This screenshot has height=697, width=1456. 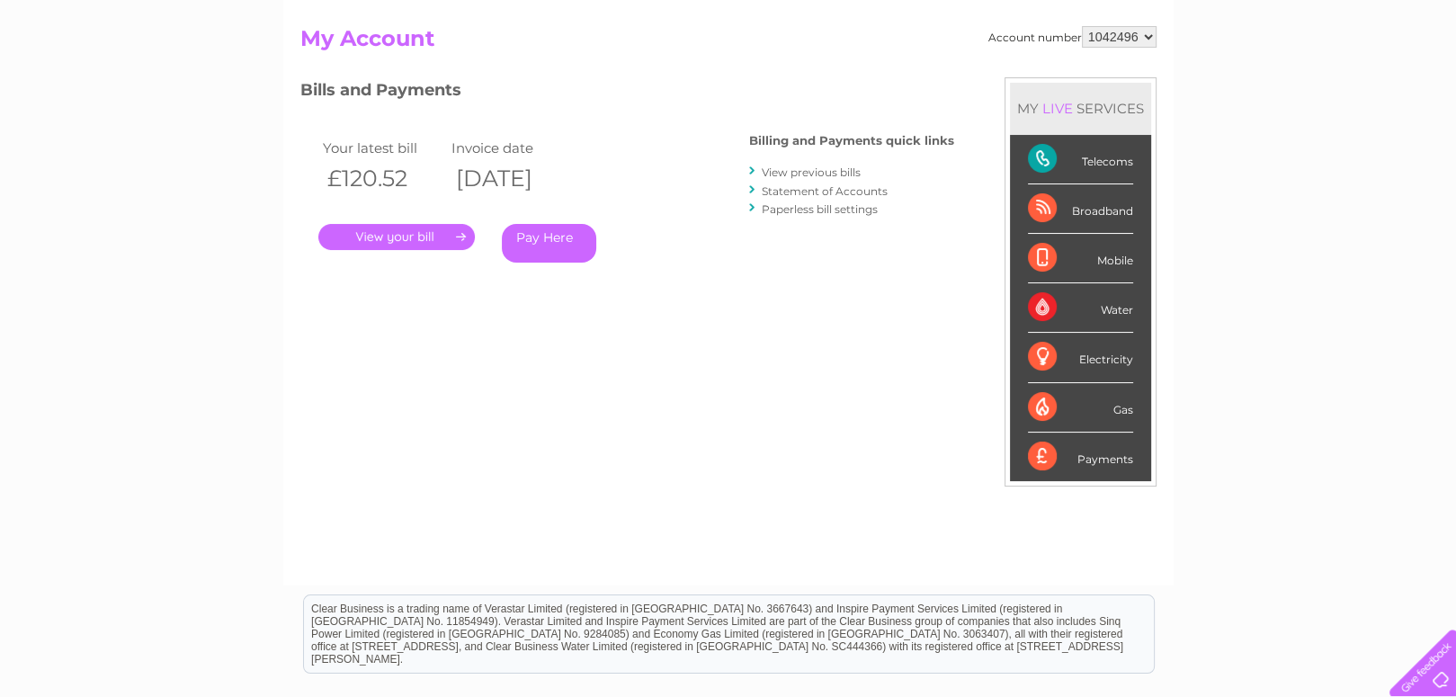 I want to click on span: 0333 014 3131, so click(x=1179, y=20).